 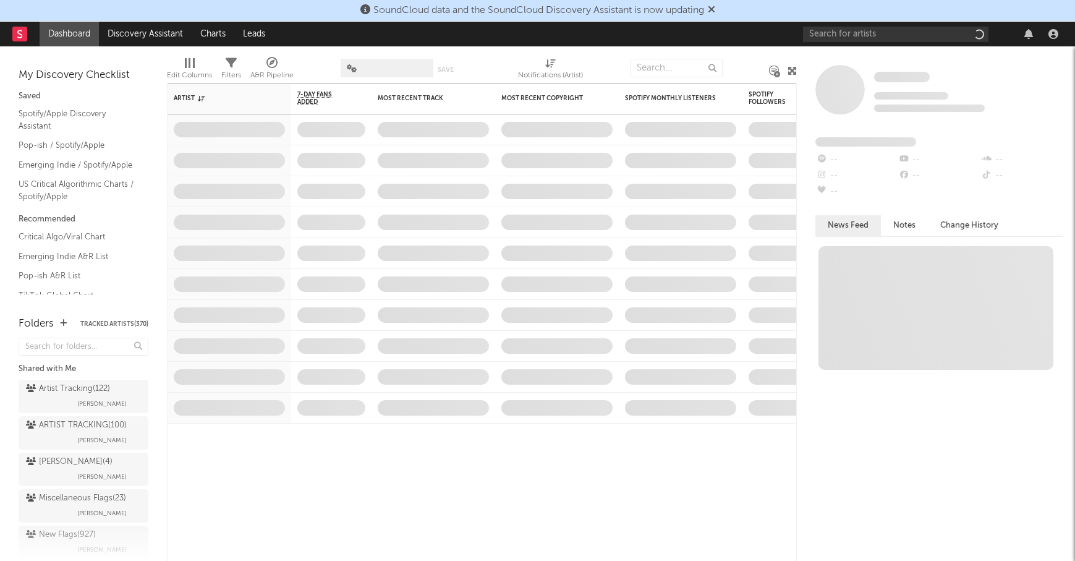 What do you see at coordinates (671, 98) in the screenshot?
I see `div: Spotify Monthly Listeners` at bounding box center [671, 98].